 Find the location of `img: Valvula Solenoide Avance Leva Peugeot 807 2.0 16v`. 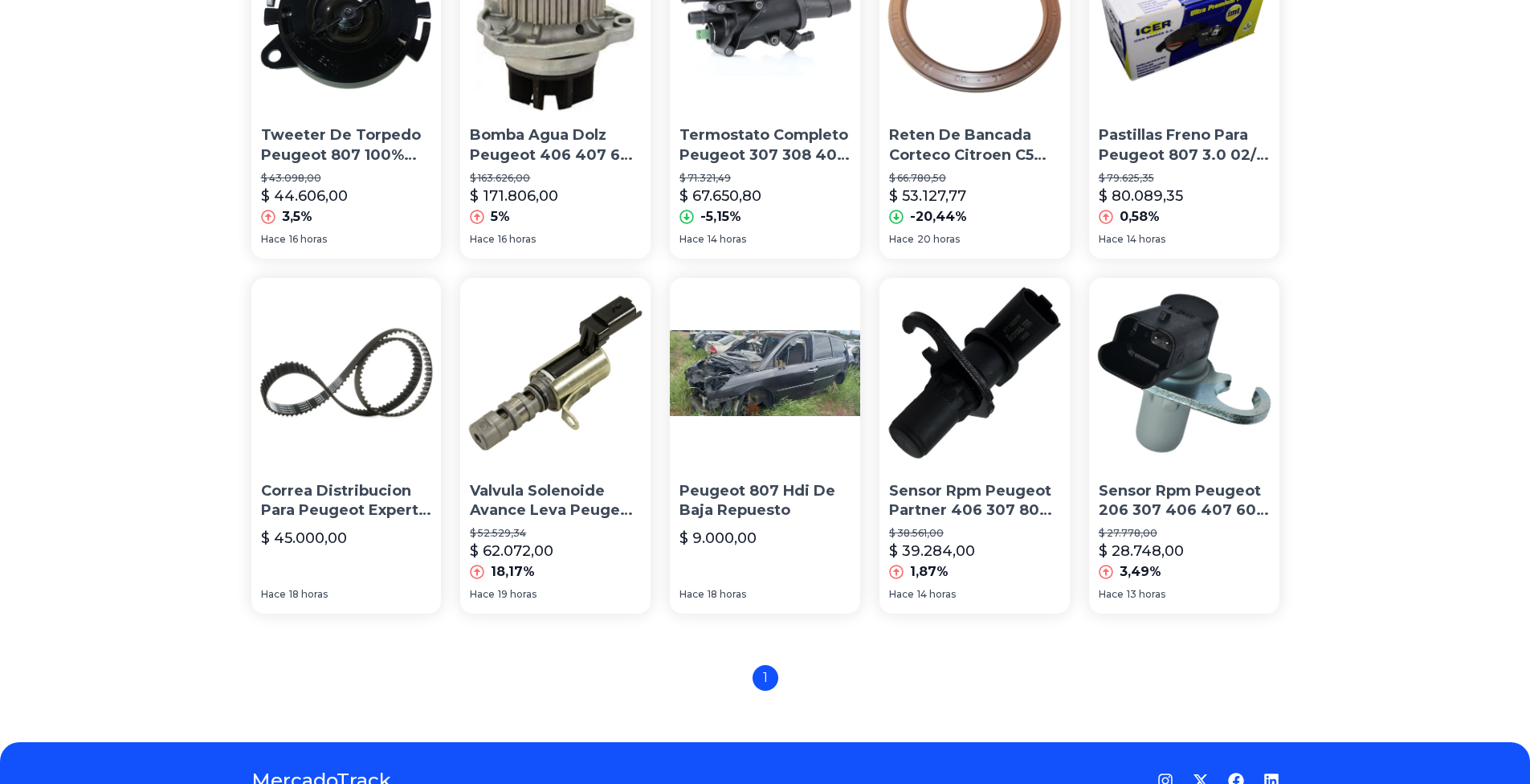

img: Valvula Solenoide Avance Leva Peugeot 807 2.0 16v is located at coordinates (555, 373).